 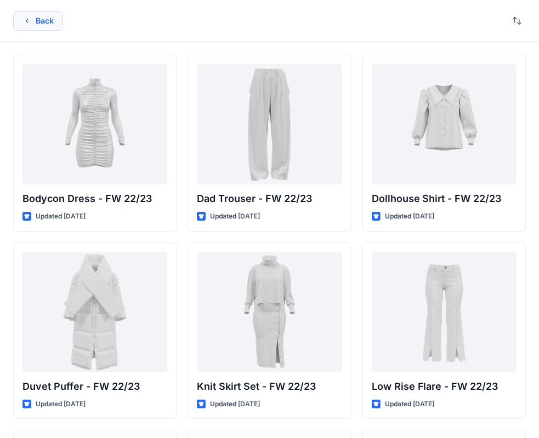 I want to click on a: Dollhouse Shirt - FW 22/23, so click(x=444, y=124).